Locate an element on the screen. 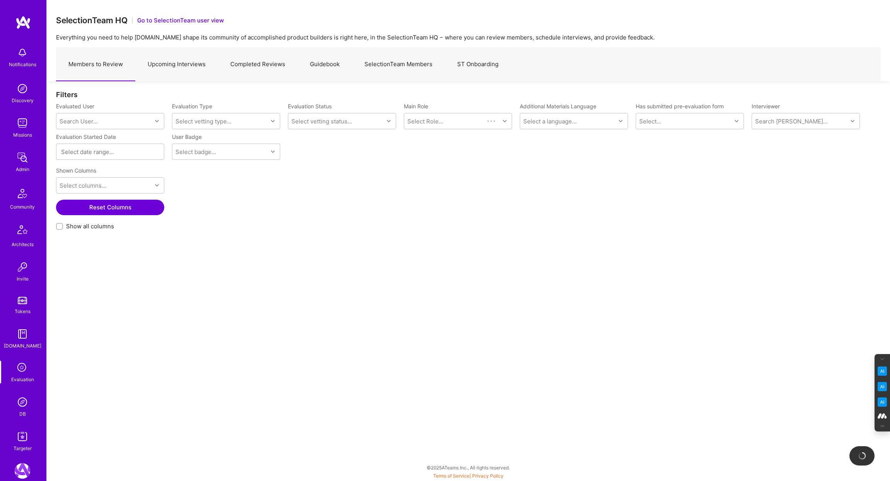  div: Discovery is located at coordinates (22, 100).